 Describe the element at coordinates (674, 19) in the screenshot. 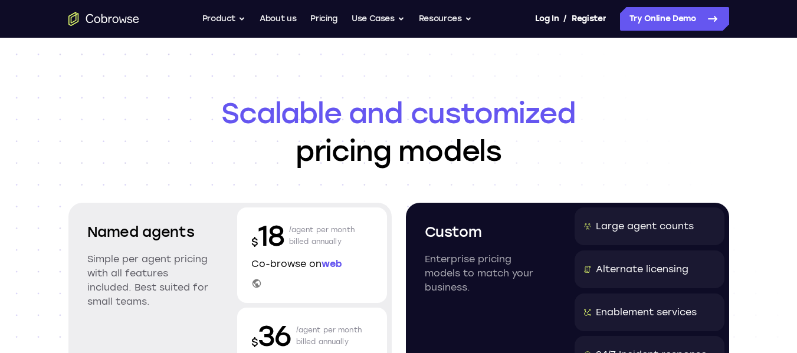

I see `a: Try Online Demo` at that location.